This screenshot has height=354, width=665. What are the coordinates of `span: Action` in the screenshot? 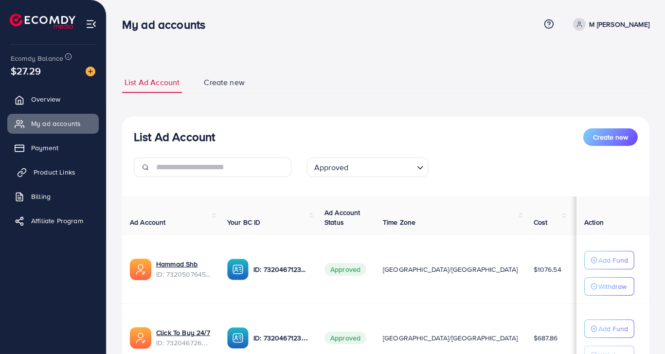 It's located at (594, 222).